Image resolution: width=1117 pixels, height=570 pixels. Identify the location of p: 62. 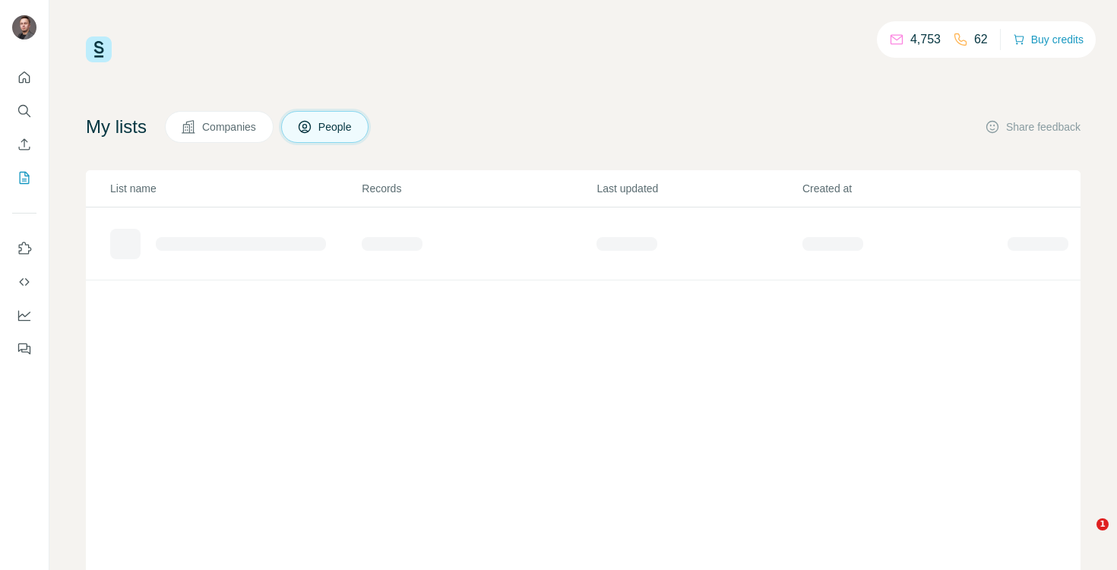
(981, 40).